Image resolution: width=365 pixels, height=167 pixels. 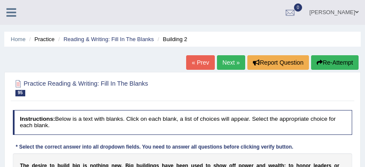 What do you see at coordinates (41, 39) in the screenshot?
I see `li: Practice` at bounding box center [41, 39].